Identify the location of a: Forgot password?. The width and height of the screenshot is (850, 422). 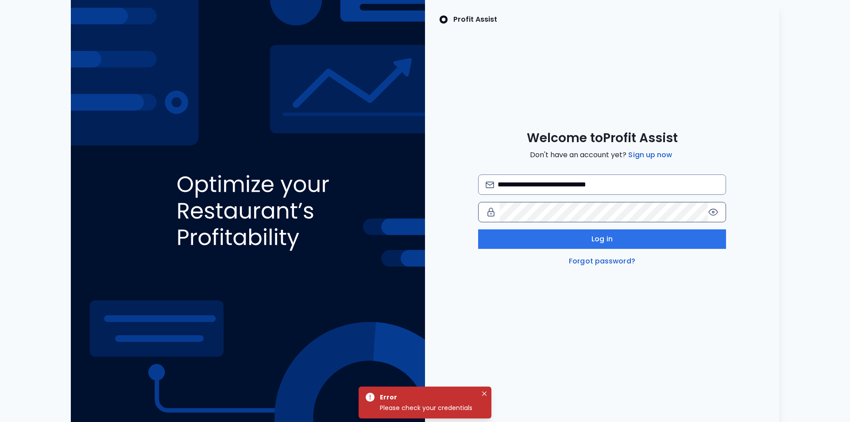
(602, 261).